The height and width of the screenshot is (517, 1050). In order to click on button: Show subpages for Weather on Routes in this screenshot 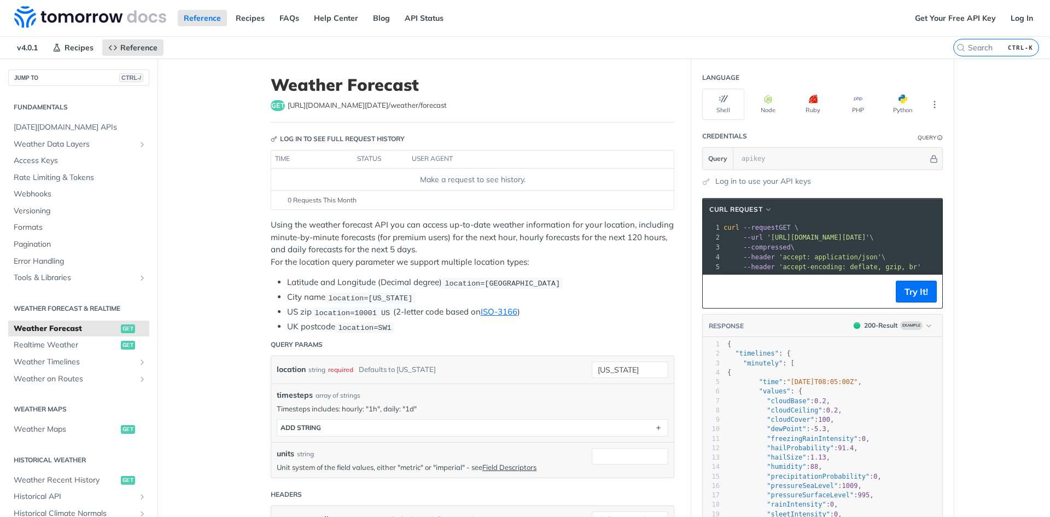, I will do `click(142, 379)`.